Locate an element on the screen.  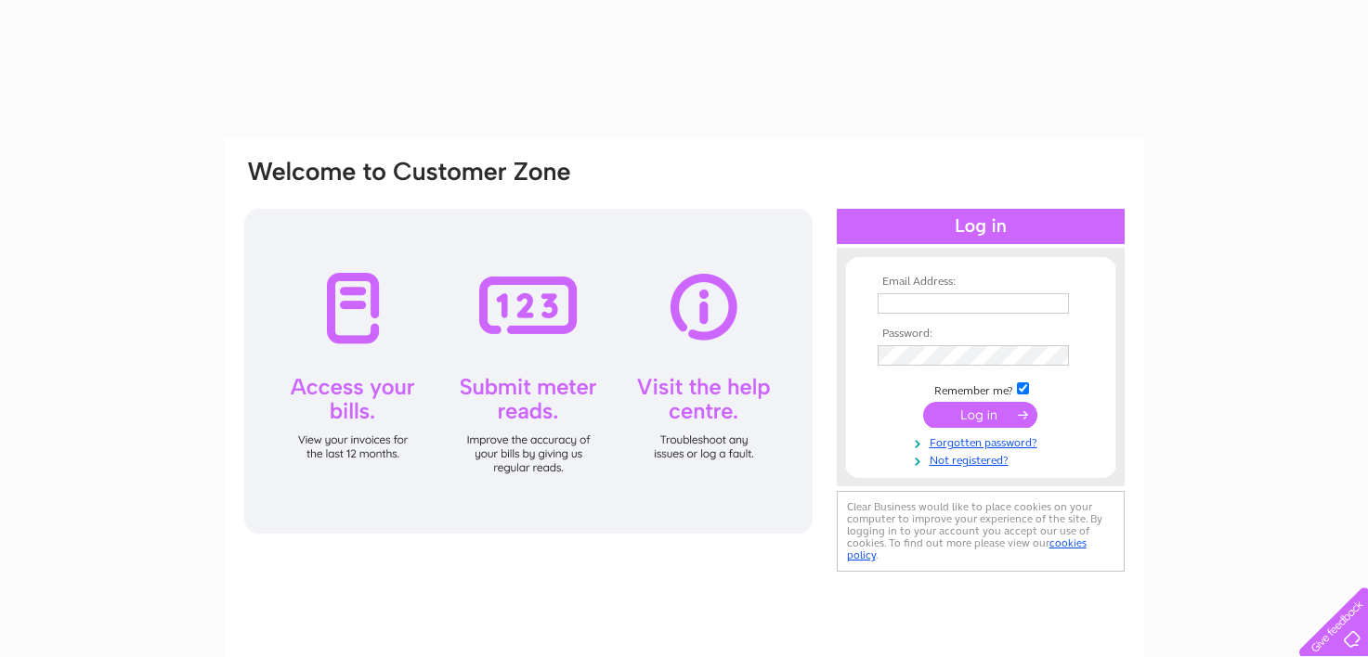
th: Email Address: is located at coordinates (981, 282).